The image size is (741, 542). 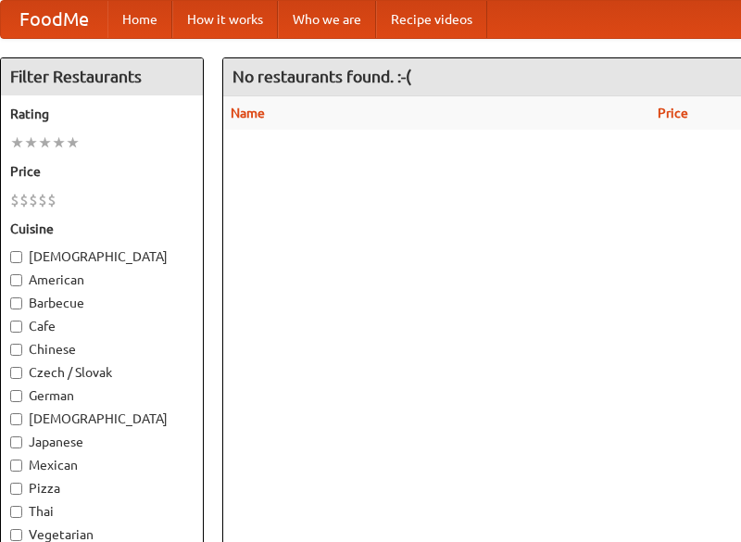 I want to click on input: Vegetarian, so click(x=16, y=534).